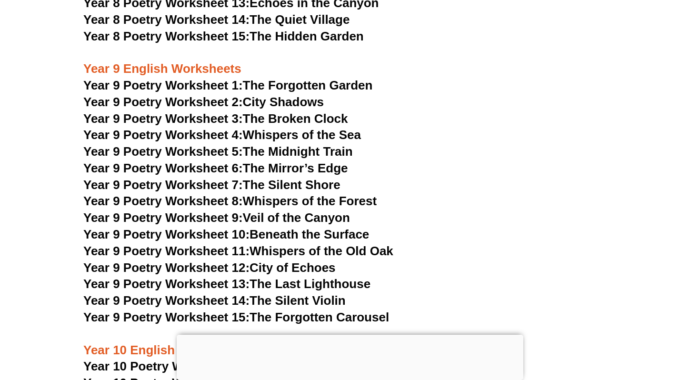 This screenshot has width=700, height=380. I want to click on a: Year 9 Poetry Worksheet 2:City Shadows, so click(203, 102).